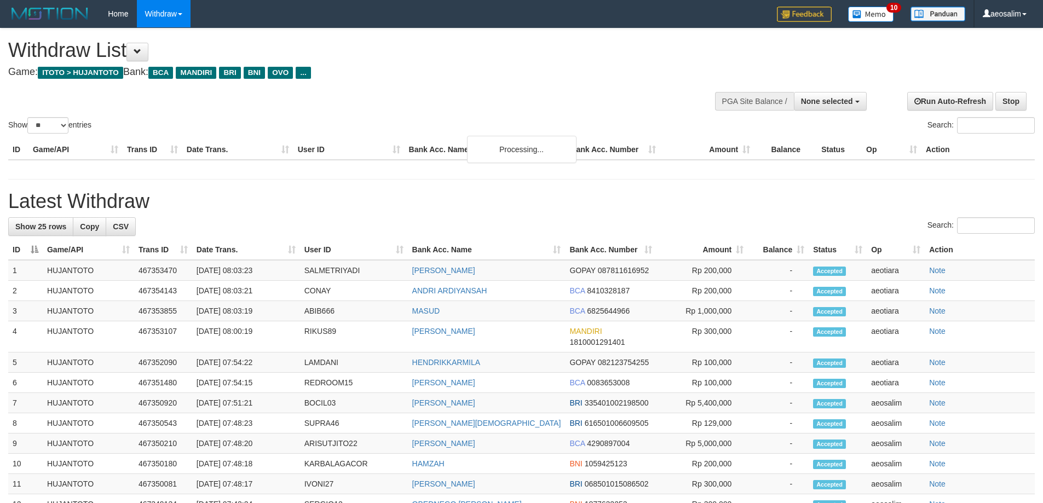 This screenshot has width=1043, height=503. I want to click on h4: Game: Bank:, so click(346, 72).